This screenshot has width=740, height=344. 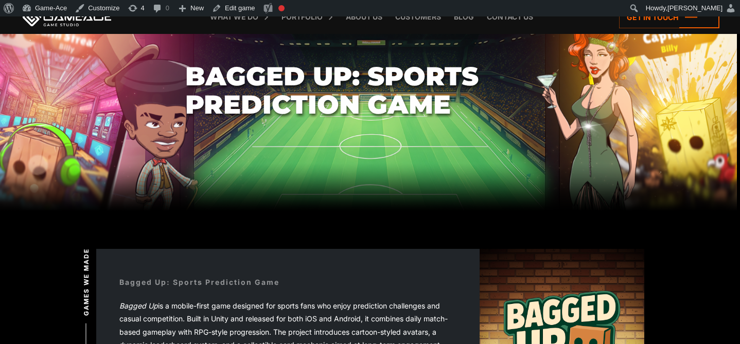 I want to click on em: Bagged Up, so click(x=138, y=306).